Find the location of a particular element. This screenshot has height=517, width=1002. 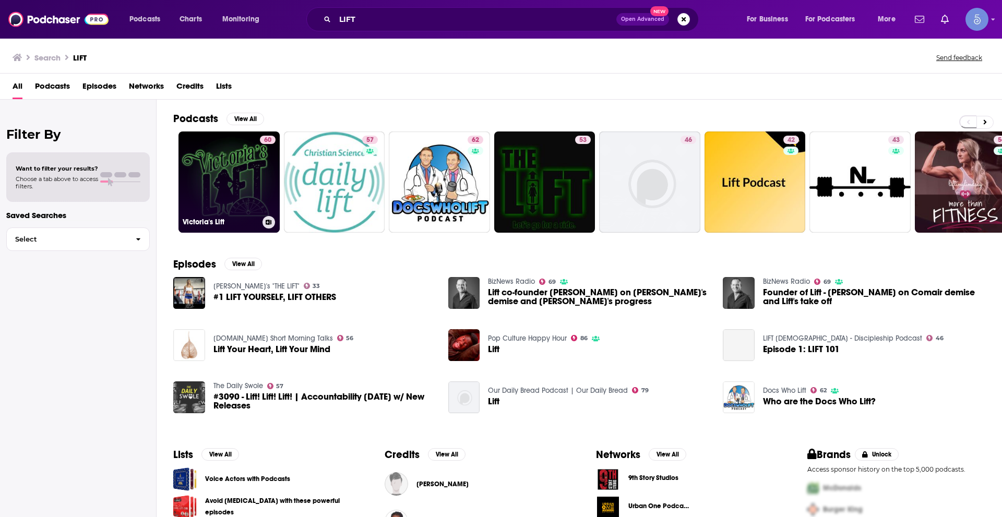

a: PodcastsView All is located at coordinates (219, 118).